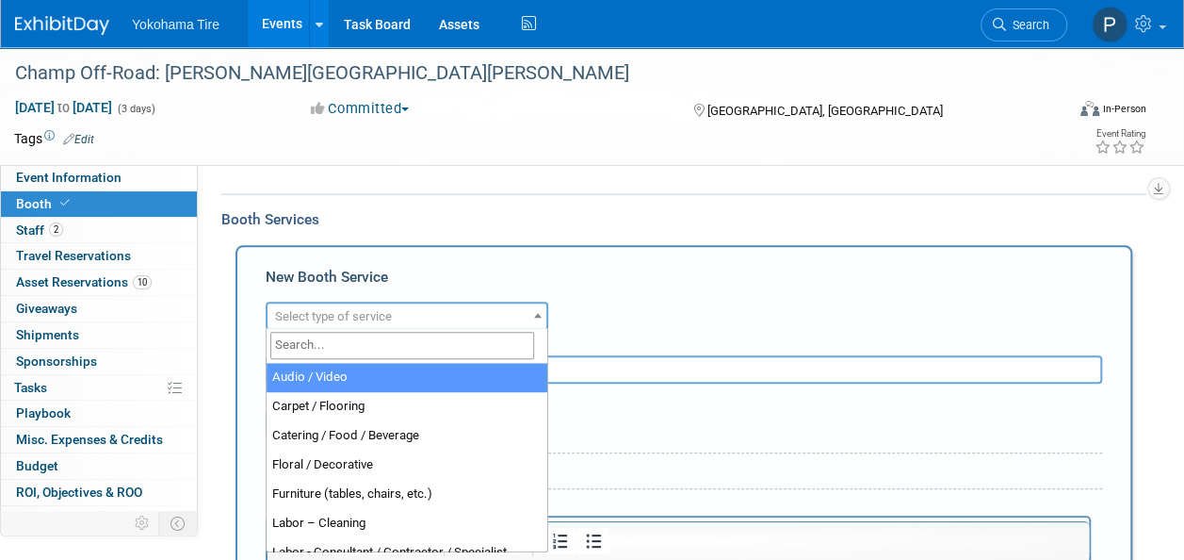 The height and width of the screenshot is (560, 1184). Describe the element at coordinates (142, 282) in the screenshot. I see `span: 10` at that location.